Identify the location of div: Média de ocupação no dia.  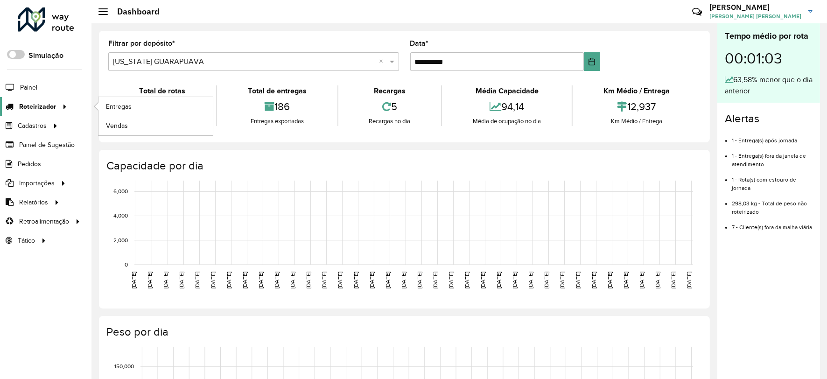
(507, 121).